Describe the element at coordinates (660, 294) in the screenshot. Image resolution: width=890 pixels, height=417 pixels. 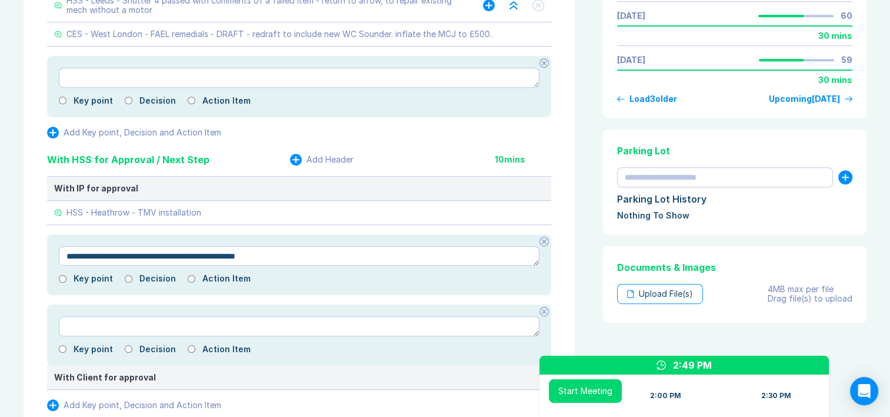
I see `div: Upload File(s)` at that location.